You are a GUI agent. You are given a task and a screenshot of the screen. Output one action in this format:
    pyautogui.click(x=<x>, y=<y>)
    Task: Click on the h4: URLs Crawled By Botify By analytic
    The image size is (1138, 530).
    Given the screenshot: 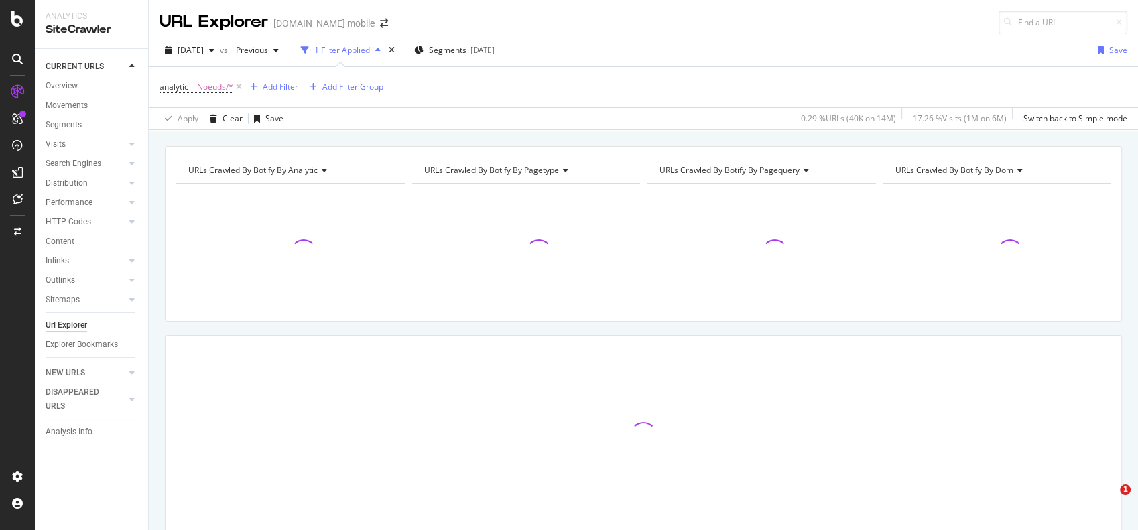 What is the action you would take?
    pyautogui.click(x=289, y=170)
    